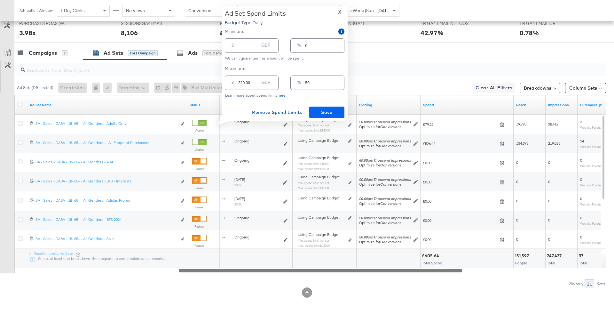 Image resolution: width=614 pixels, height=314 pixels. Describe the element at coordinates (107, 105) in the screenshot. I see `a: Your Ad Set name.` at that location.